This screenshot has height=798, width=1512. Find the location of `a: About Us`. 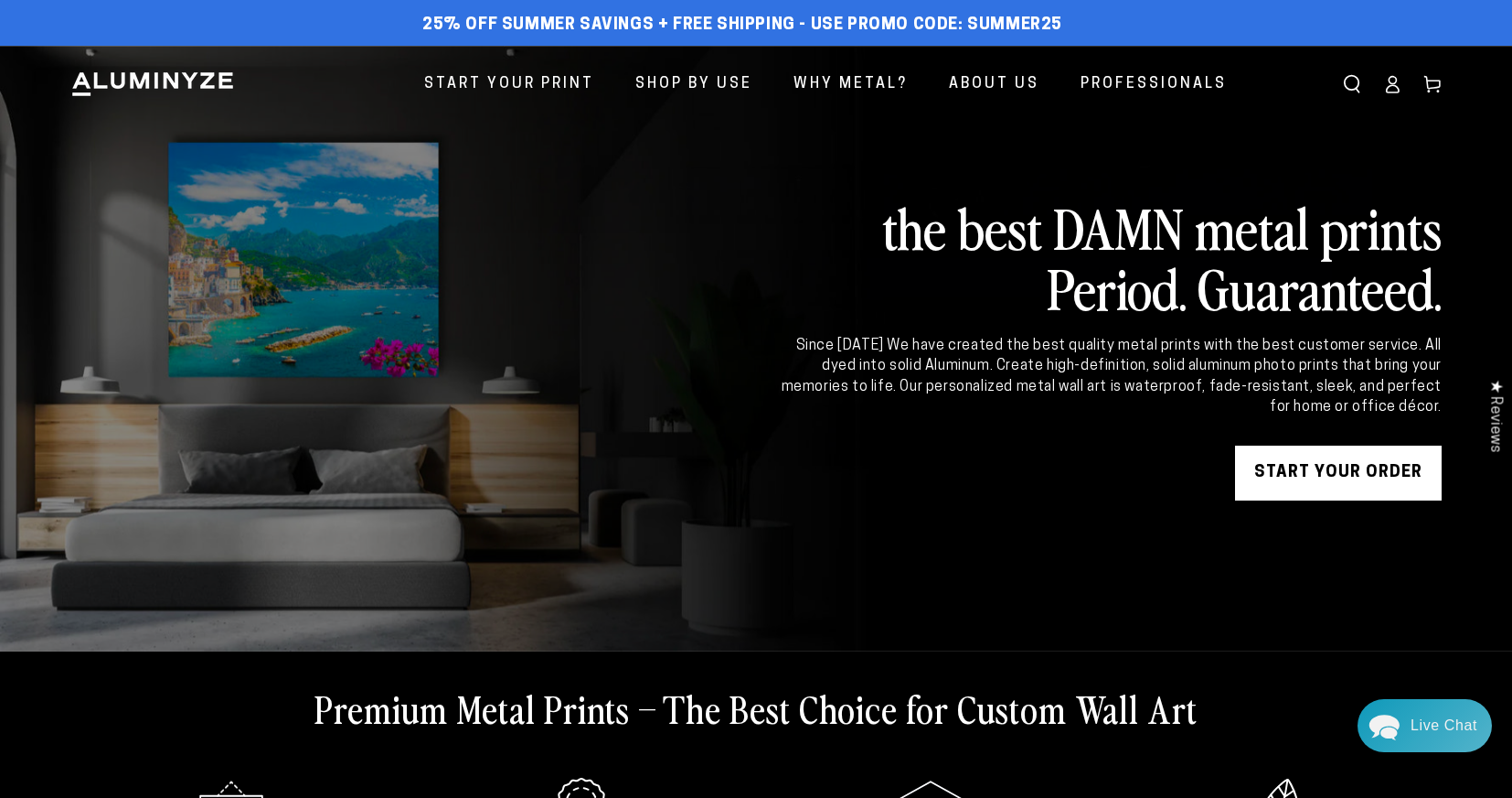

a: About Us is located at coordinates (994, 84).